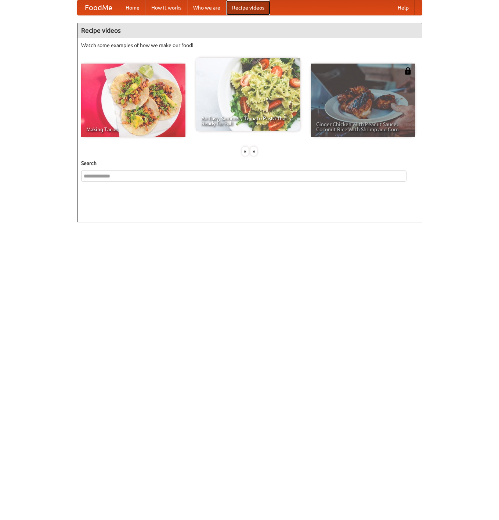 The image size is (499, 520). What do you see at coordinates (133, 129) in the screenshot?
I see `span: Making Tacos` at bounding box center [133, 129].